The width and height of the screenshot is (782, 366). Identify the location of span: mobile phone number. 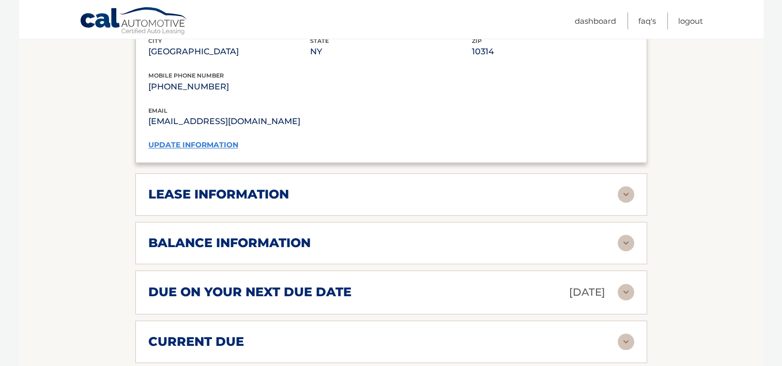
(186, 75).